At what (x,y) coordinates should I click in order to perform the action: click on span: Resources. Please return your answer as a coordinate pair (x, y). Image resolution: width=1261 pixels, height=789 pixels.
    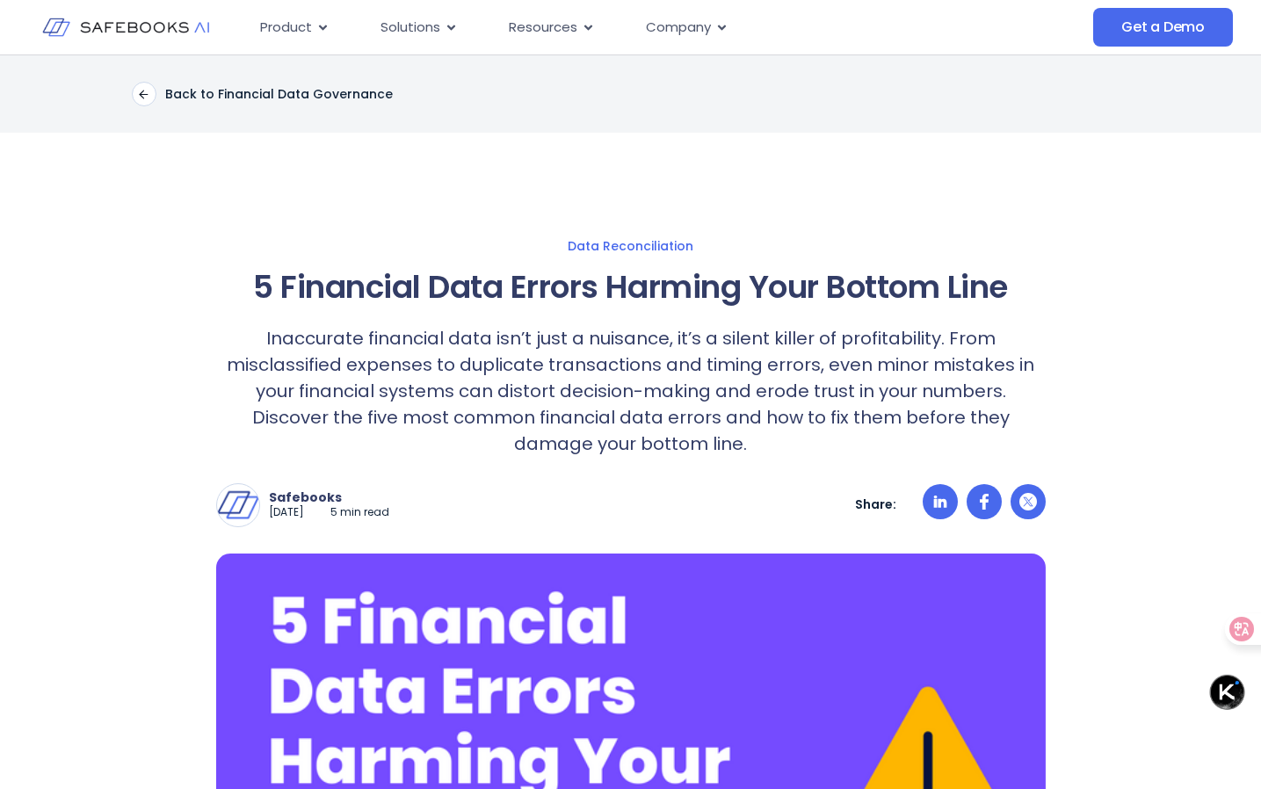
    Looking at the image, I should click on (543, 27).